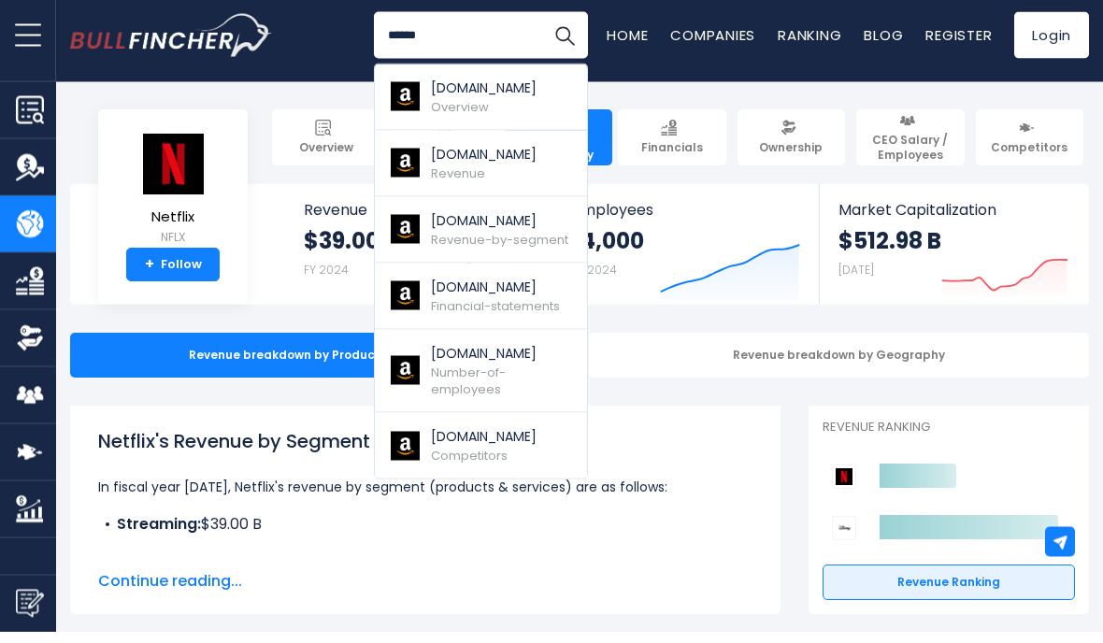 This screenshot has height=643, width=1103. Describe the element at coordinates (890, 252) in the screenshot. I see `strong: $512.98 B` at that location.